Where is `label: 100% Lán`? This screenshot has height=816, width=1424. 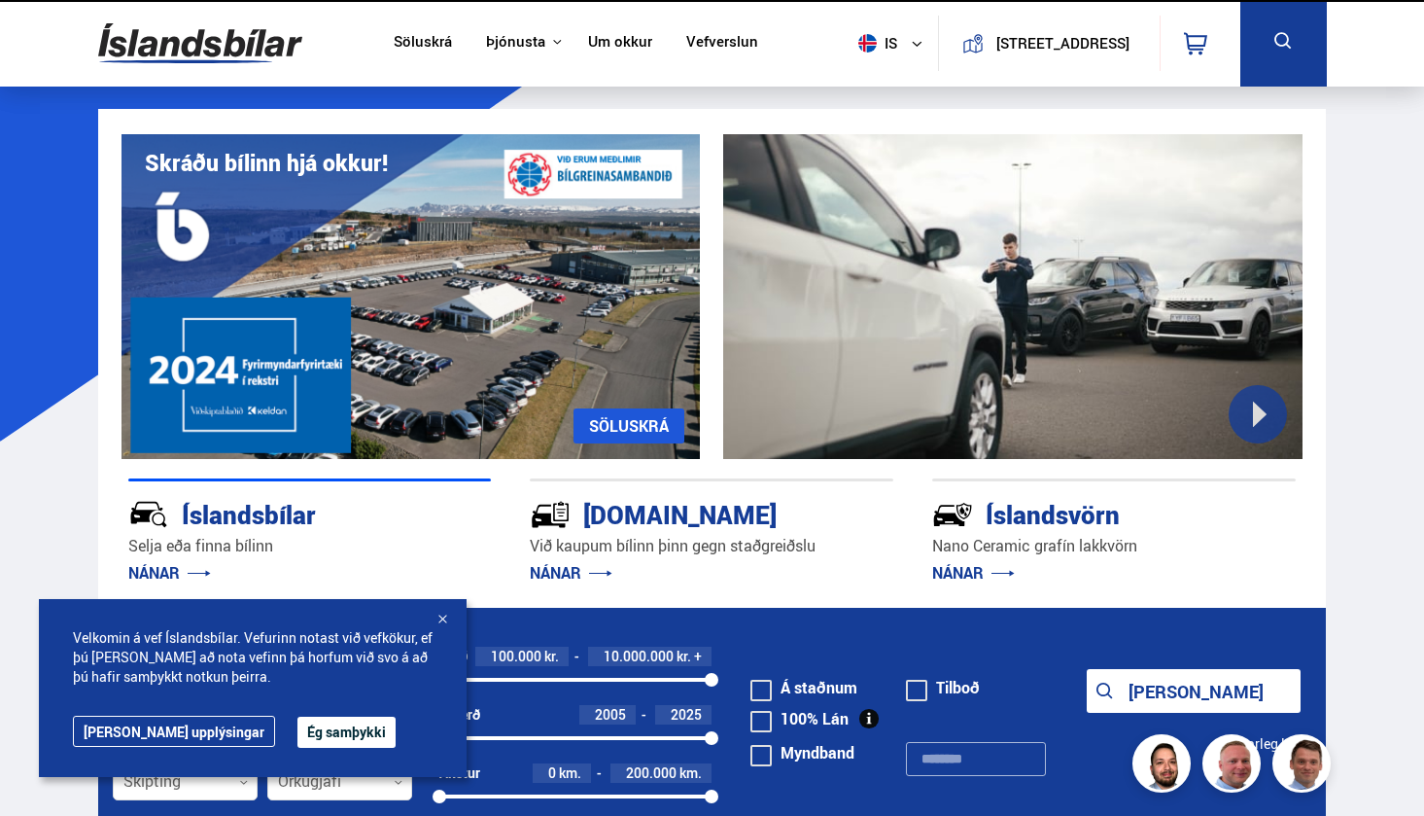 label: 100% Lán is located at coordinates (799, 718).